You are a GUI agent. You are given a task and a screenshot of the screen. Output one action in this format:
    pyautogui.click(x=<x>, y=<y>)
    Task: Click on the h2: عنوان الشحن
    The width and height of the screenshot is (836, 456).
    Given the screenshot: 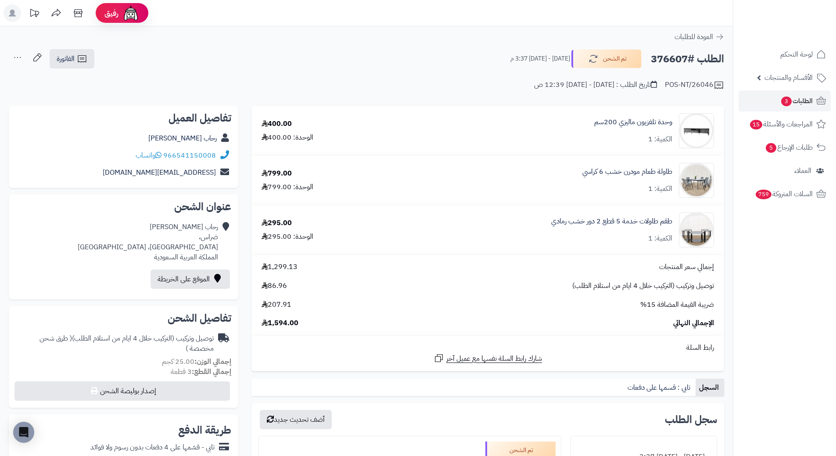 What is the action you would take?
    pyautogui.click(x=123, y=207)
    